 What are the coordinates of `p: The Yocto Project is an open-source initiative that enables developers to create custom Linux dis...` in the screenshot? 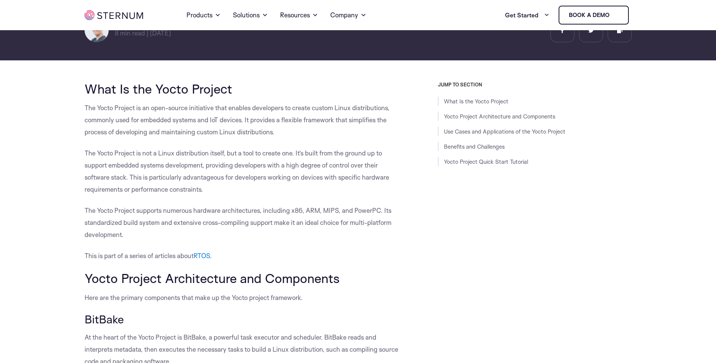 It's located at (244, 120).